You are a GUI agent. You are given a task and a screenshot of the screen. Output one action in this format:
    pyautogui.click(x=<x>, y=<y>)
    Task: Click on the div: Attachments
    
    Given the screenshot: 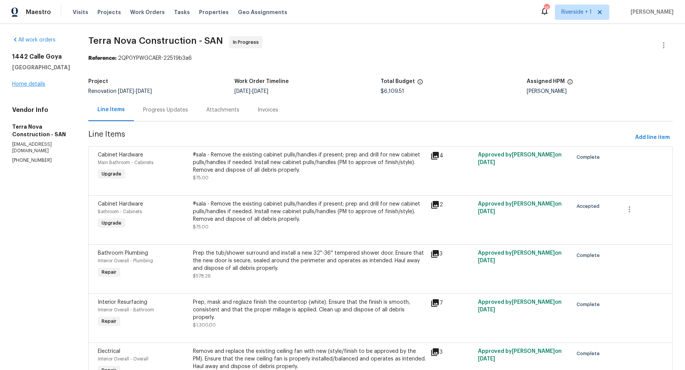 What is the action you would take?
    pyautogui.click(x=223, y=110)
    